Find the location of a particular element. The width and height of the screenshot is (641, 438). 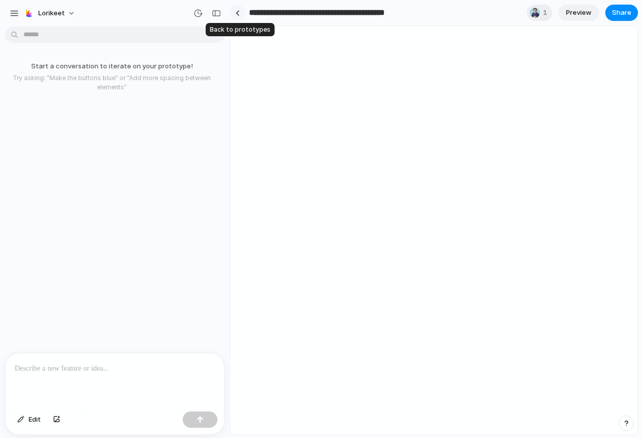

span: Preview is located at coordinates (579, 13).